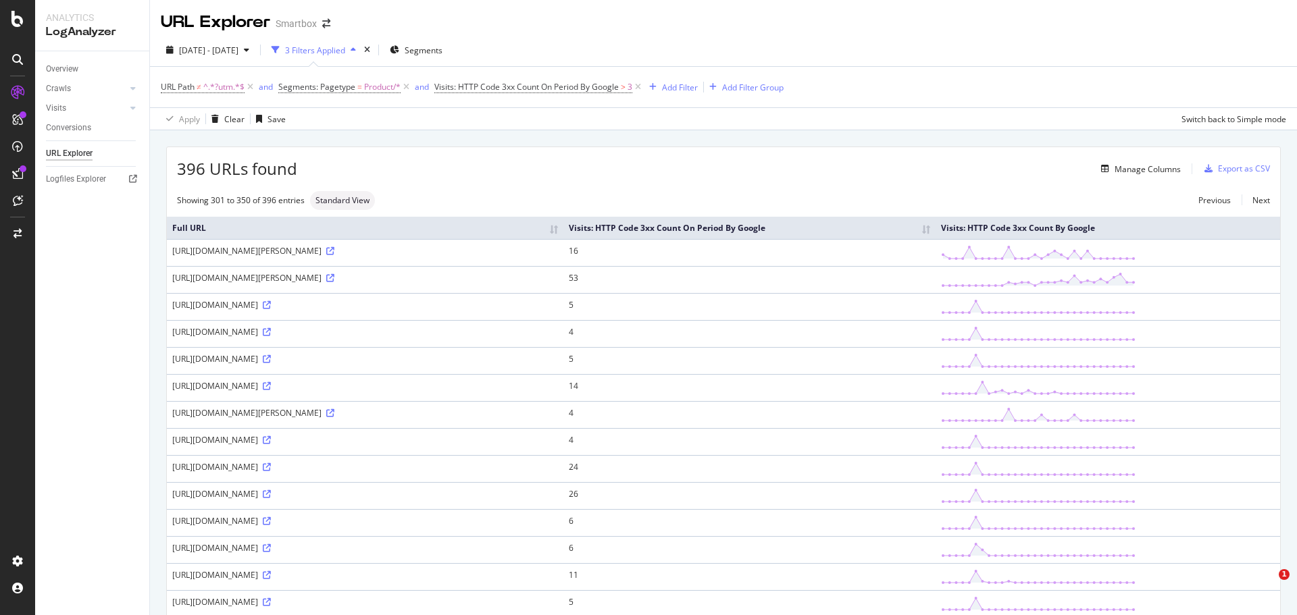 This screenshot has height=615, width=1297. I want to click on a: Next, so click(1256, 200).